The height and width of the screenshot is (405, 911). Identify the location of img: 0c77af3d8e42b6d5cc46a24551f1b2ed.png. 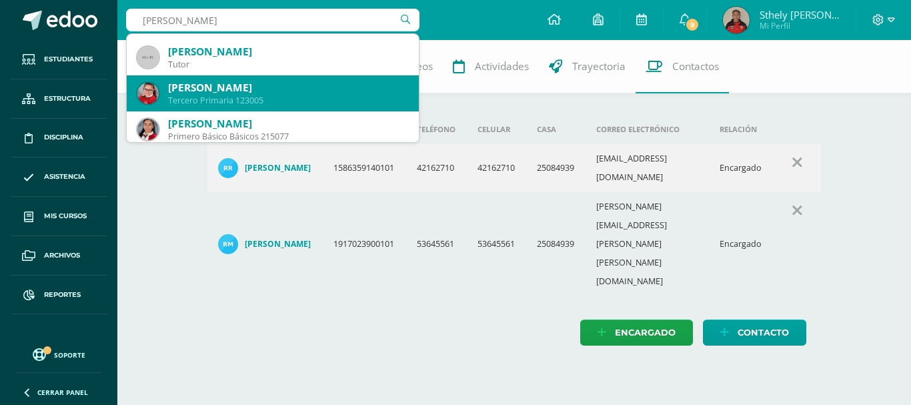
(736, 20).